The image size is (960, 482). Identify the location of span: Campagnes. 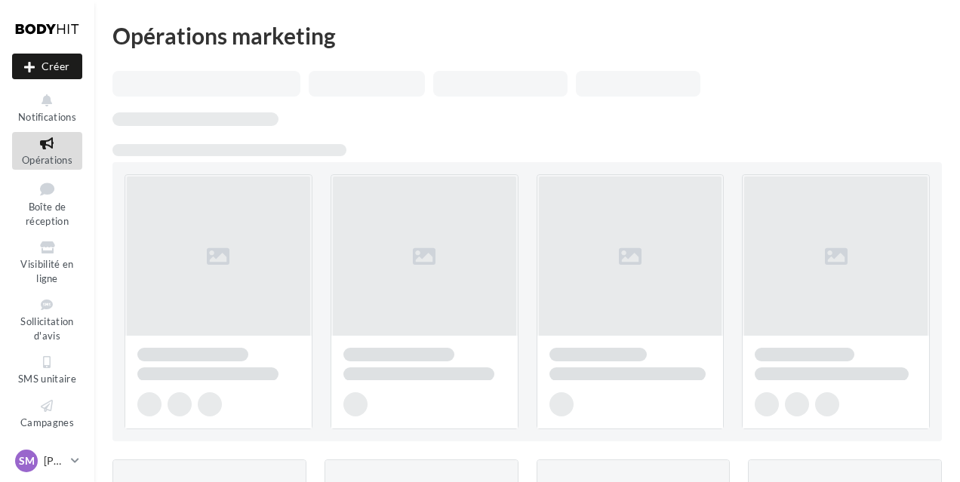
(47, 423).